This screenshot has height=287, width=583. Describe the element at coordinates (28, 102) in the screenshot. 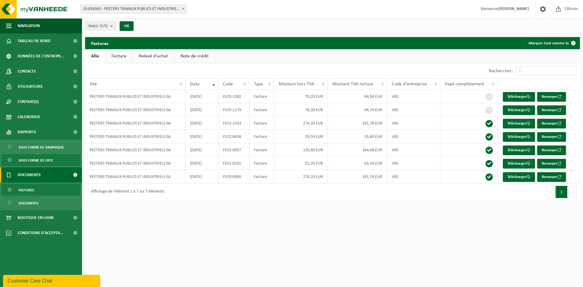

I see `span: Contrat(s)` at that location.